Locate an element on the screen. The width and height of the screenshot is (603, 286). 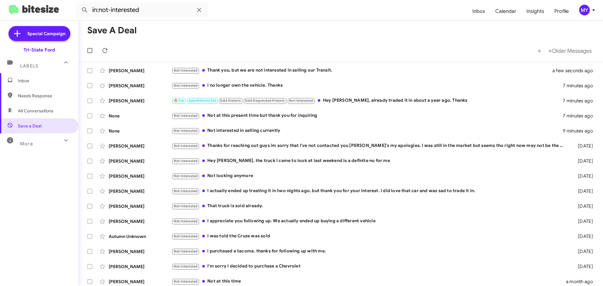
div: Not at this time is located at coordinates (368, 281).